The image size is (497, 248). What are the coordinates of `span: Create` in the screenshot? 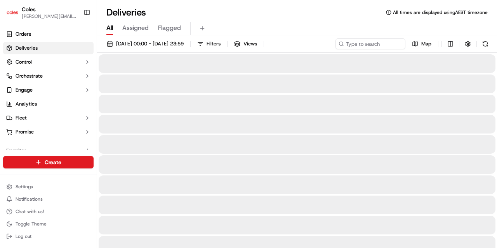 It's located at (53, 162).